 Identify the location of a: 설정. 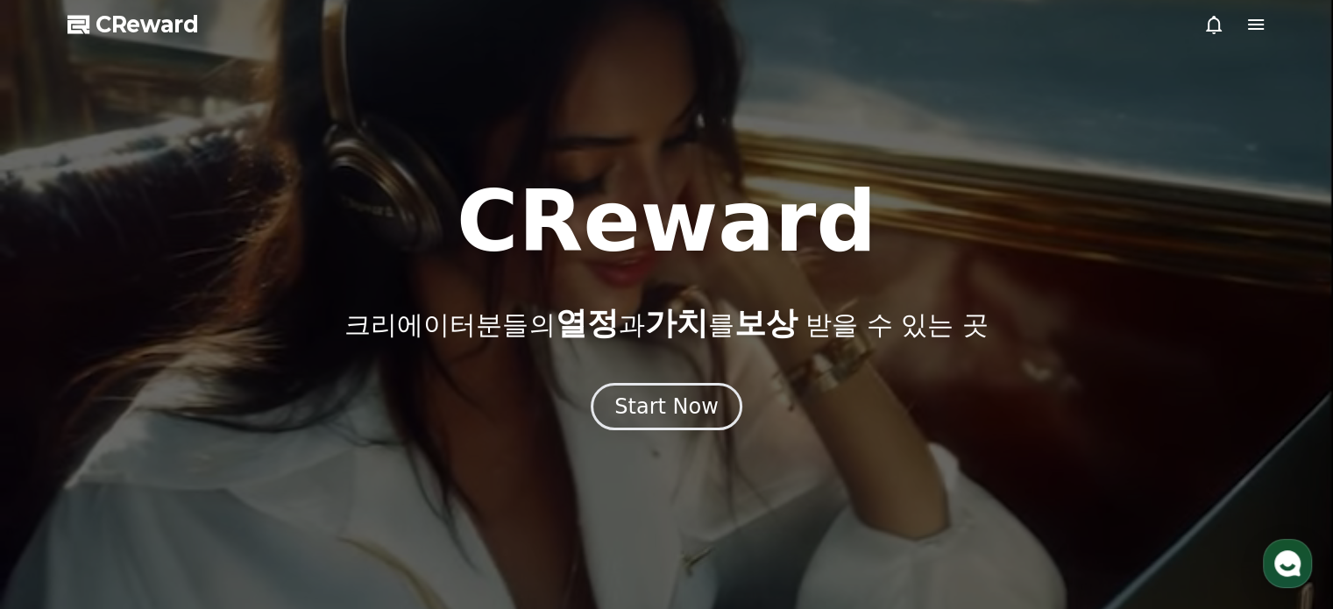
(281, 485).